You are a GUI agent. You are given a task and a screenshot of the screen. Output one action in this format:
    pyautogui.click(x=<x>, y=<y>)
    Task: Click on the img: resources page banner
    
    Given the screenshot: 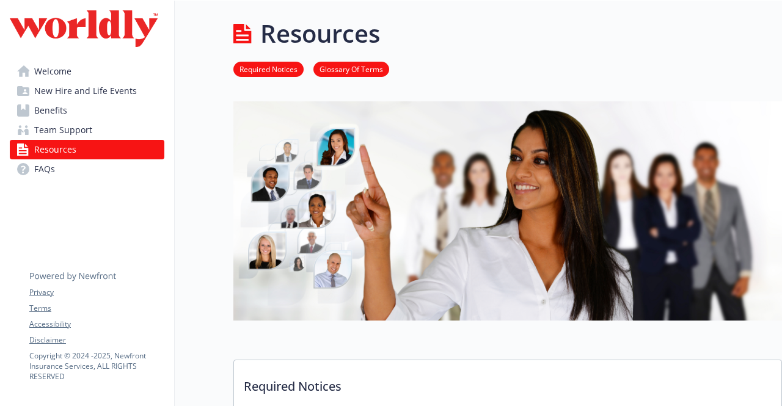 What is the action you would take?
    pyautogui.click(x=508, y=211)
    